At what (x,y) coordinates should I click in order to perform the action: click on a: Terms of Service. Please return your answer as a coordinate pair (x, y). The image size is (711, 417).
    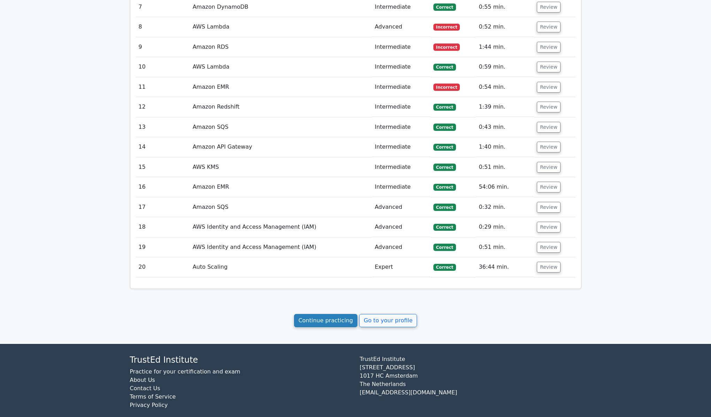
    Looking at the image, I should click on (153, 397).